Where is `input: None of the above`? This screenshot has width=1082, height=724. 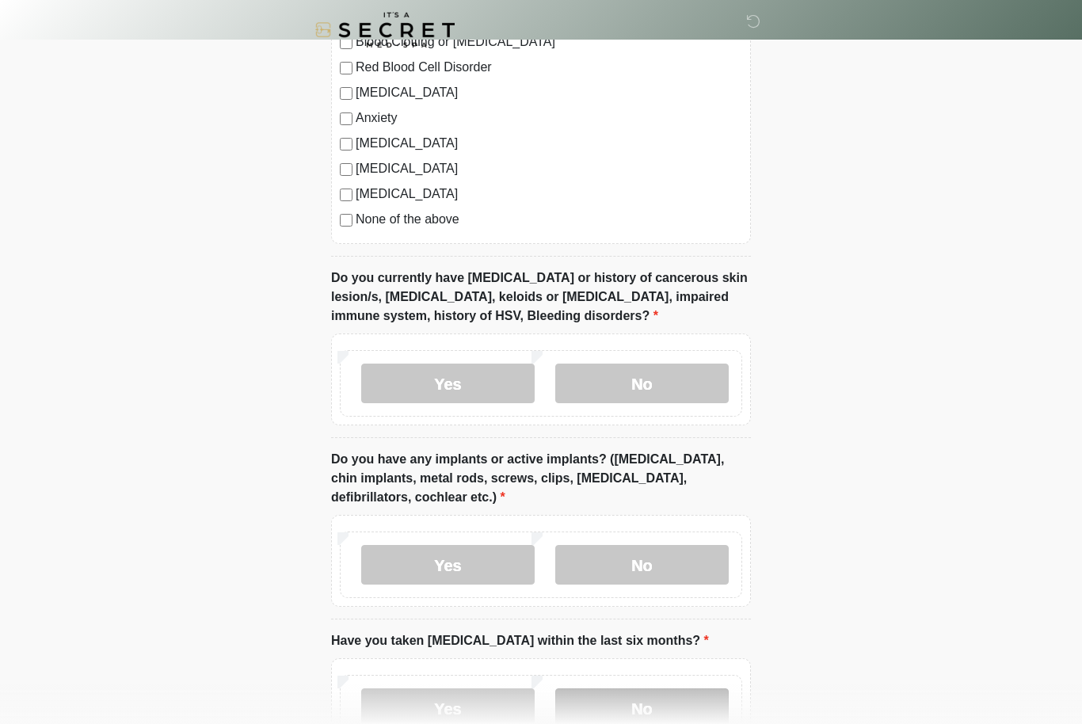 input: None of the above is located at coordinates (346, 220).